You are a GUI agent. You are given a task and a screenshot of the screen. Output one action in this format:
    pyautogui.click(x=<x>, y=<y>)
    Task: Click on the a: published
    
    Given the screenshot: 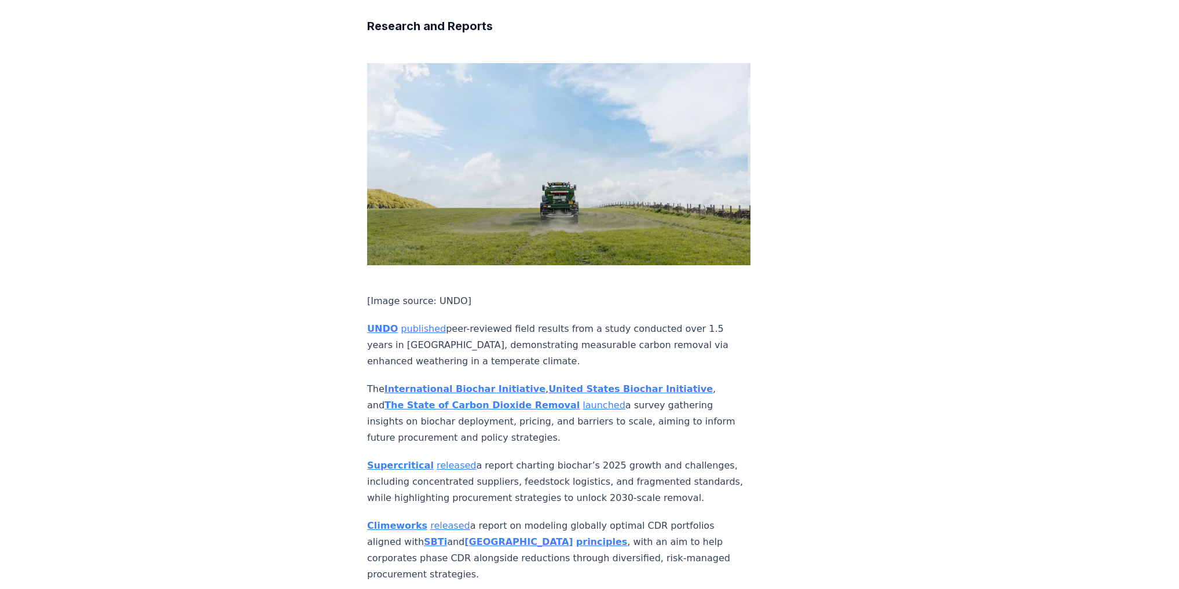 What is the action you would take?
    pyautogui.click(x=423, y=328)
    